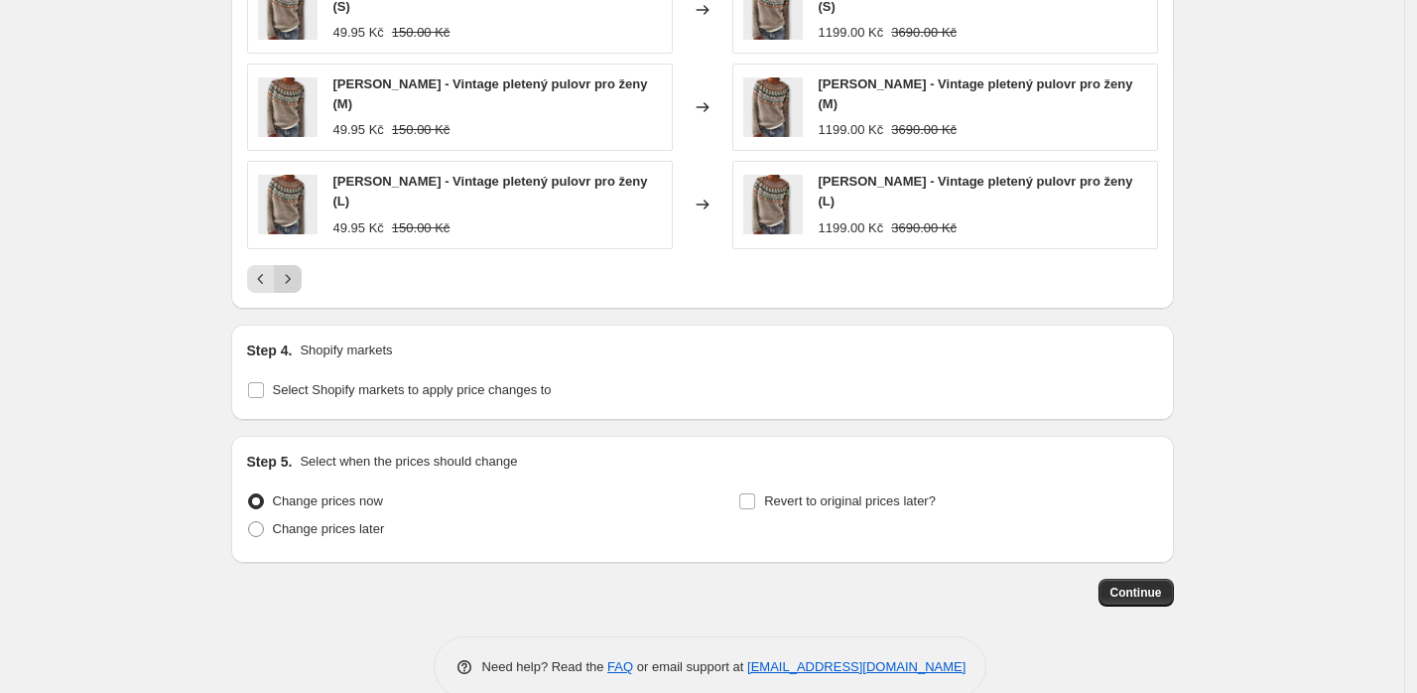 The height and width of the screenshot is (693, 1417). I want to click on p: Shopify markets, so click(345, 350).